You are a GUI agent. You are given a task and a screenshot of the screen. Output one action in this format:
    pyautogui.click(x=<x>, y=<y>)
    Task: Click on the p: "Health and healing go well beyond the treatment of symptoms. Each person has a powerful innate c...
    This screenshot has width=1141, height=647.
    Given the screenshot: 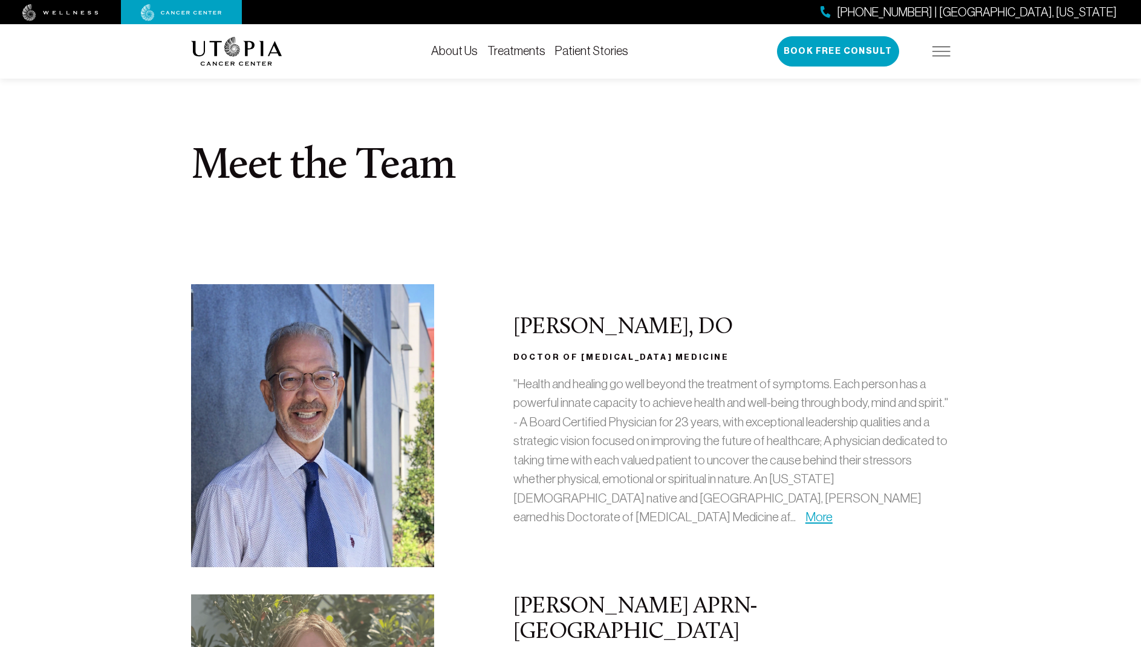 What is the action you would take?
    pyautogui.click(x=732, y=451)
    